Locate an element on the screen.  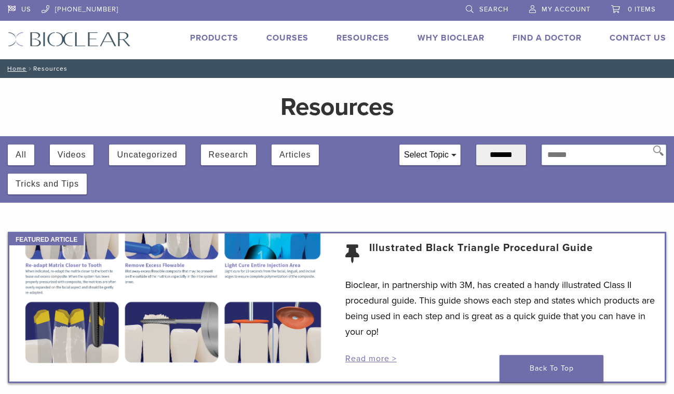
a: Read more > is located at coordinates (371, 358).